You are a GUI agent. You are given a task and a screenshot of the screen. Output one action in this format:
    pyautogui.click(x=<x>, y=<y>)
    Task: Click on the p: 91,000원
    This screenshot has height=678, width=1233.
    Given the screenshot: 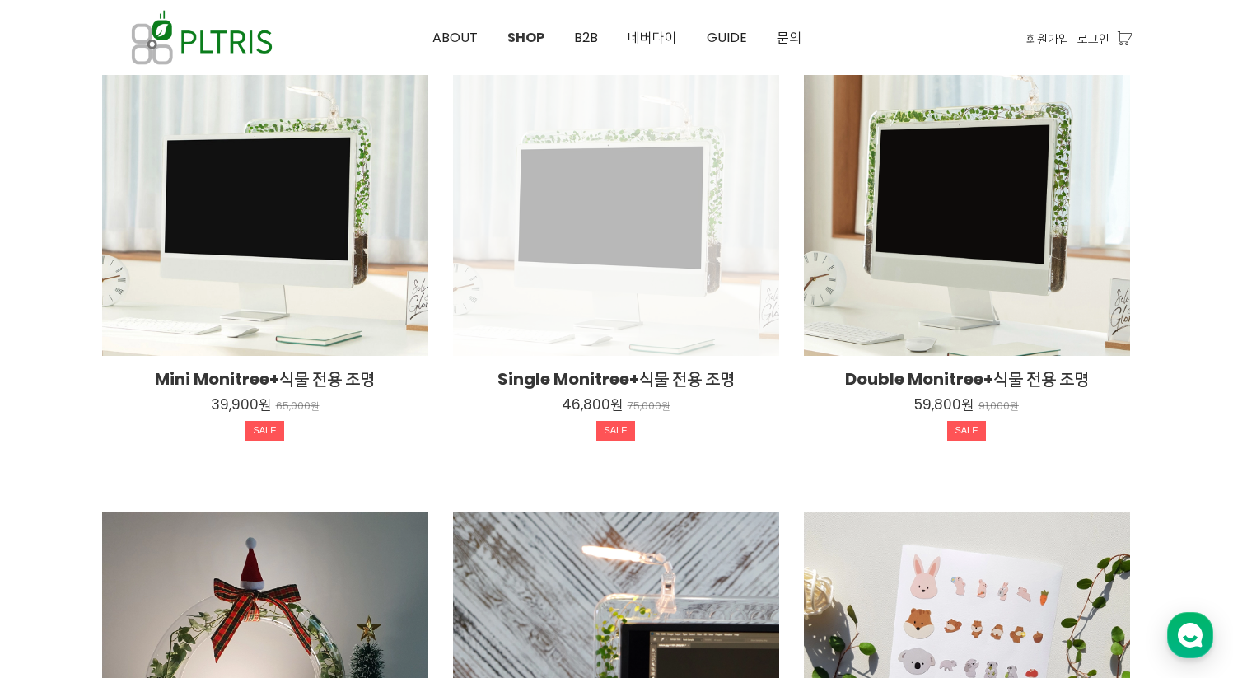 What is the action you would take?
    pyautogui.click(x=999, y=406)
    